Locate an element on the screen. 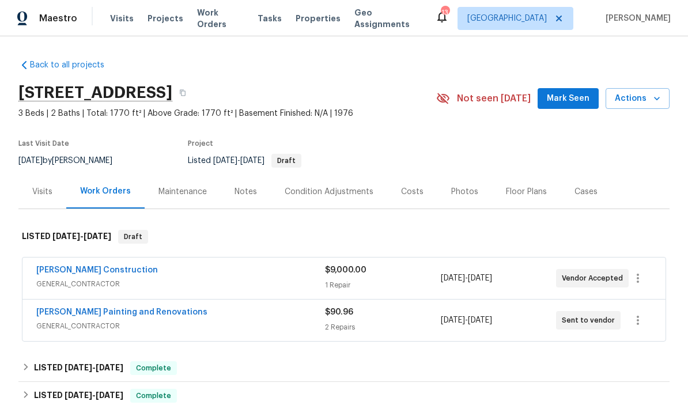 Image resolution: width=688 pixels, height=409 pixels. button: Copy Address is located at coordinates (183, 93).